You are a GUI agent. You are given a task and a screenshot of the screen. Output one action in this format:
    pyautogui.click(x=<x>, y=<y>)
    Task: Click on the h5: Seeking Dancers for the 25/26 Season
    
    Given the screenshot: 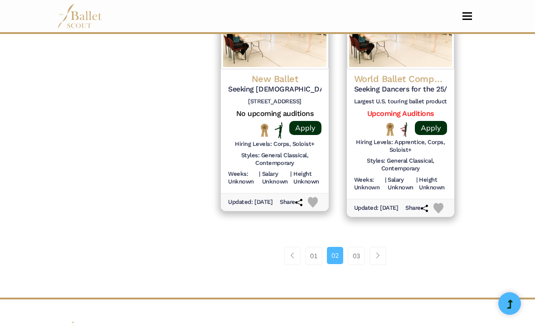 What is the action you would take?
    pyautogui.click(x=400, y=89)
    